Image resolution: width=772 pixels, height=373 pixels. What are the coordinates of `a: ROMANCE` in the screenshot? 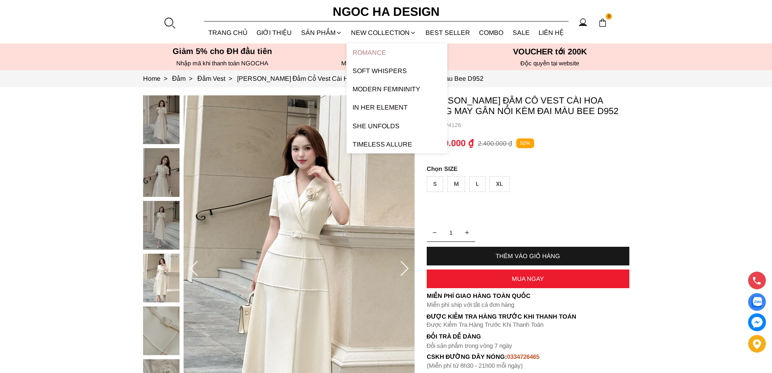 It's located at (397, 52).